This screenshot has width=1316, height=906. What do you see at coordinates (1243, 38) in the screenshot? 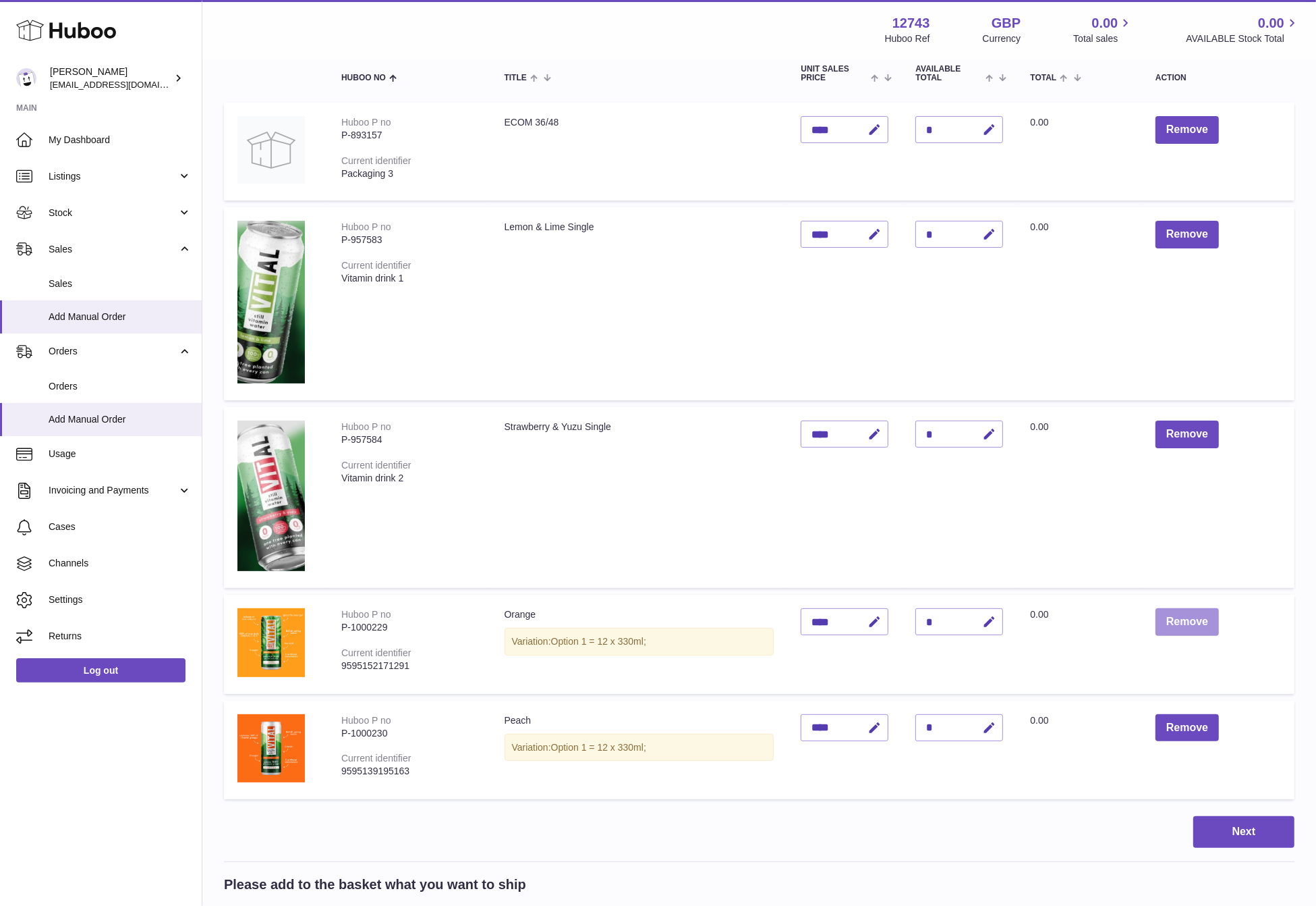
I see `span: AVAILABLE Stock Total` at bounding box center [1243, 38].